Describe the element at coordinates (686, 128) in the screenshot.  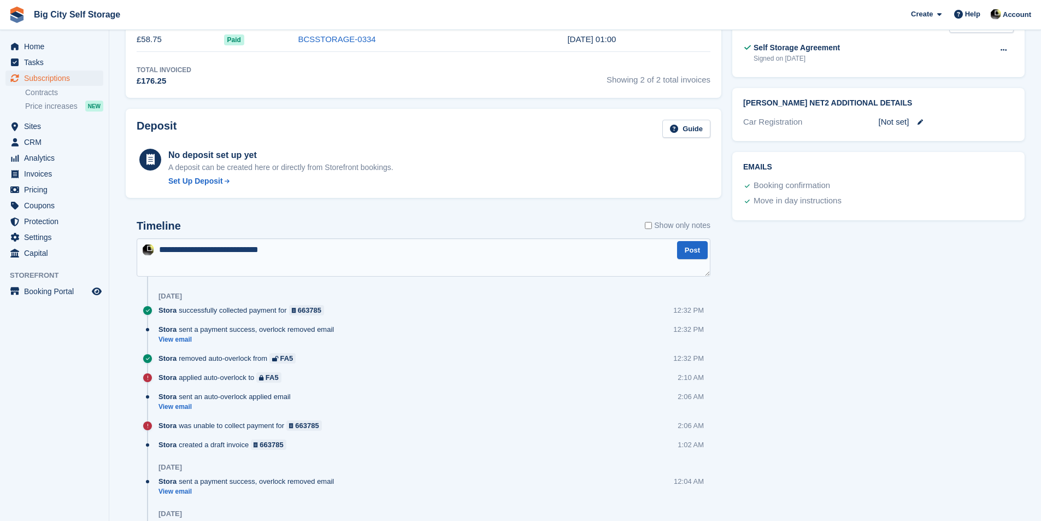
I see `a: Guide` at that location.